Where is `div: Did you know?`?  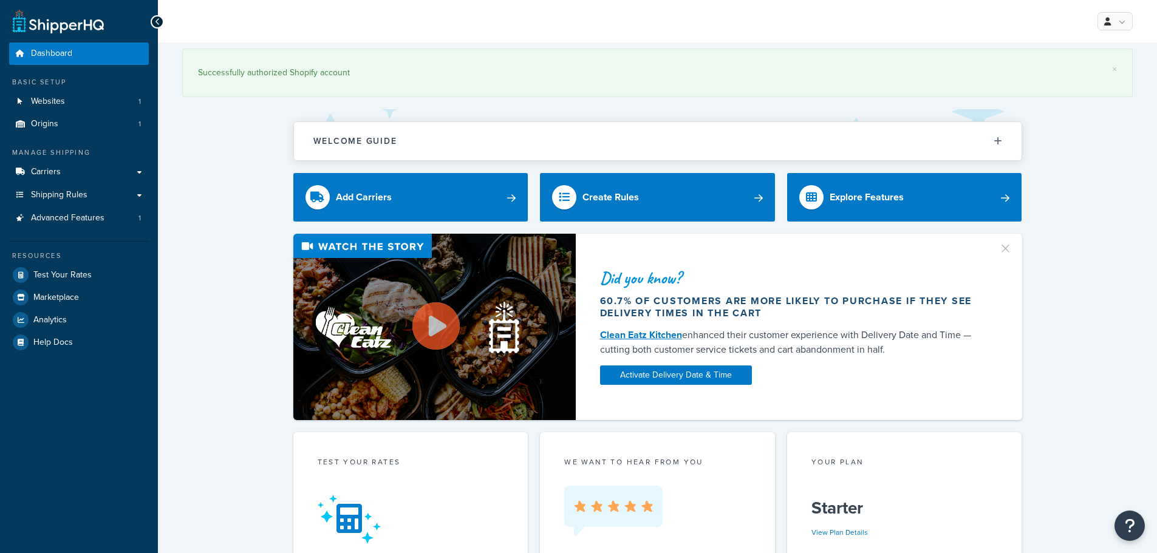
div: Did you know? is located at coordinates (792, 278).